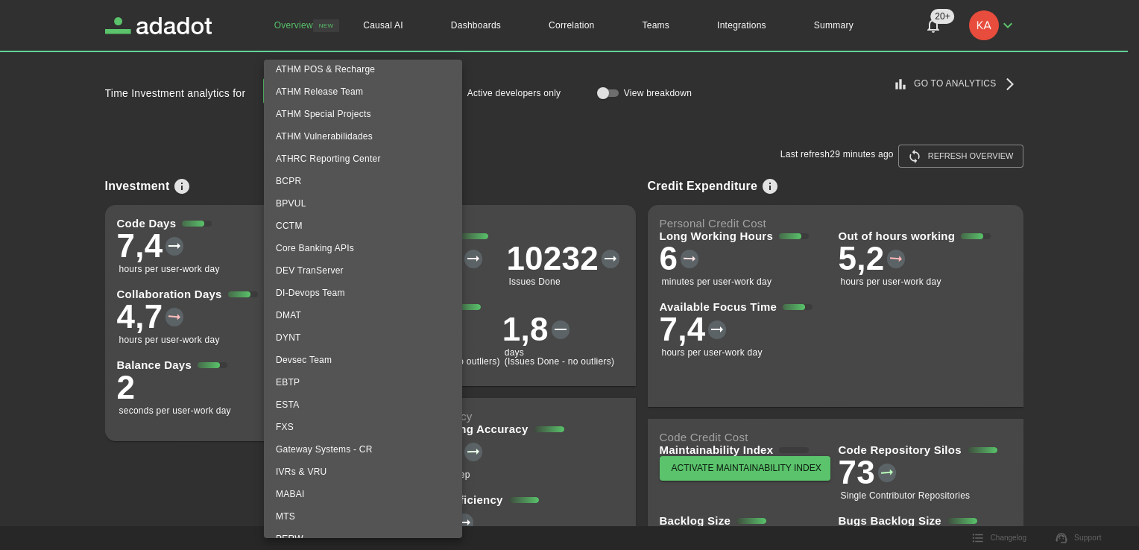 This screenshot has width=1139, height=550. Describe the element at coordinates (363, 315) in the screenshot. I see `li: DMAT` at that location.